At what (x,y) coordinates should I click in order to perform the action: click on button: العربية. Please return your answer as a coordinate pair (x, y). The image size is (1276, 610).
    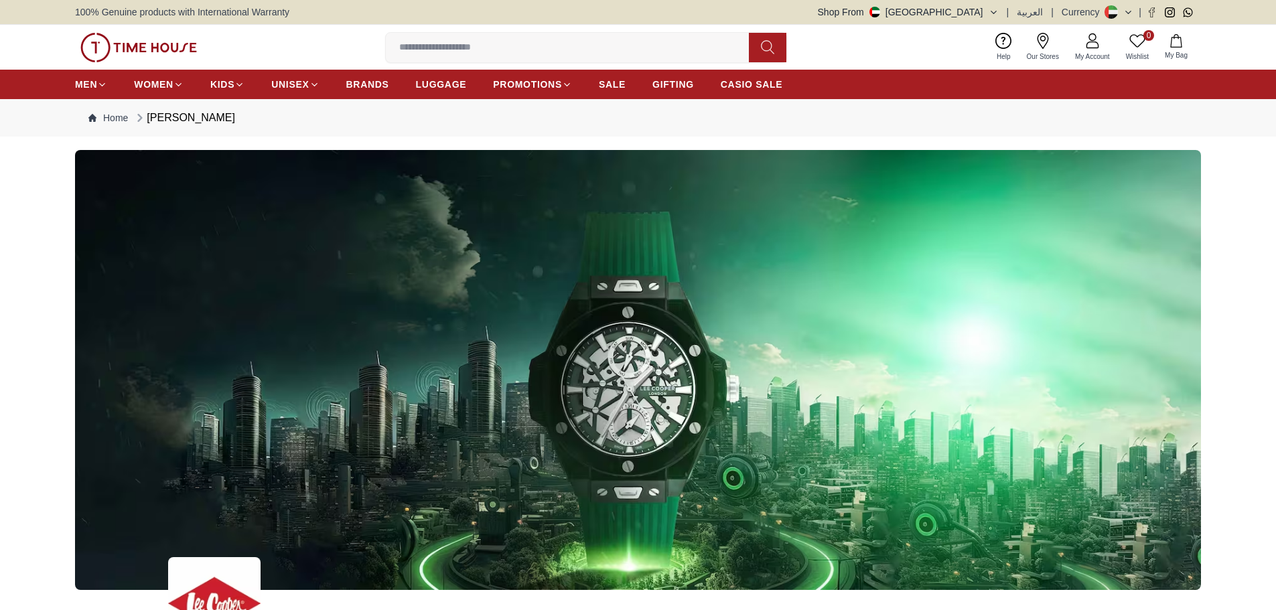
    Looking at the image, I should click on (1030, 12).